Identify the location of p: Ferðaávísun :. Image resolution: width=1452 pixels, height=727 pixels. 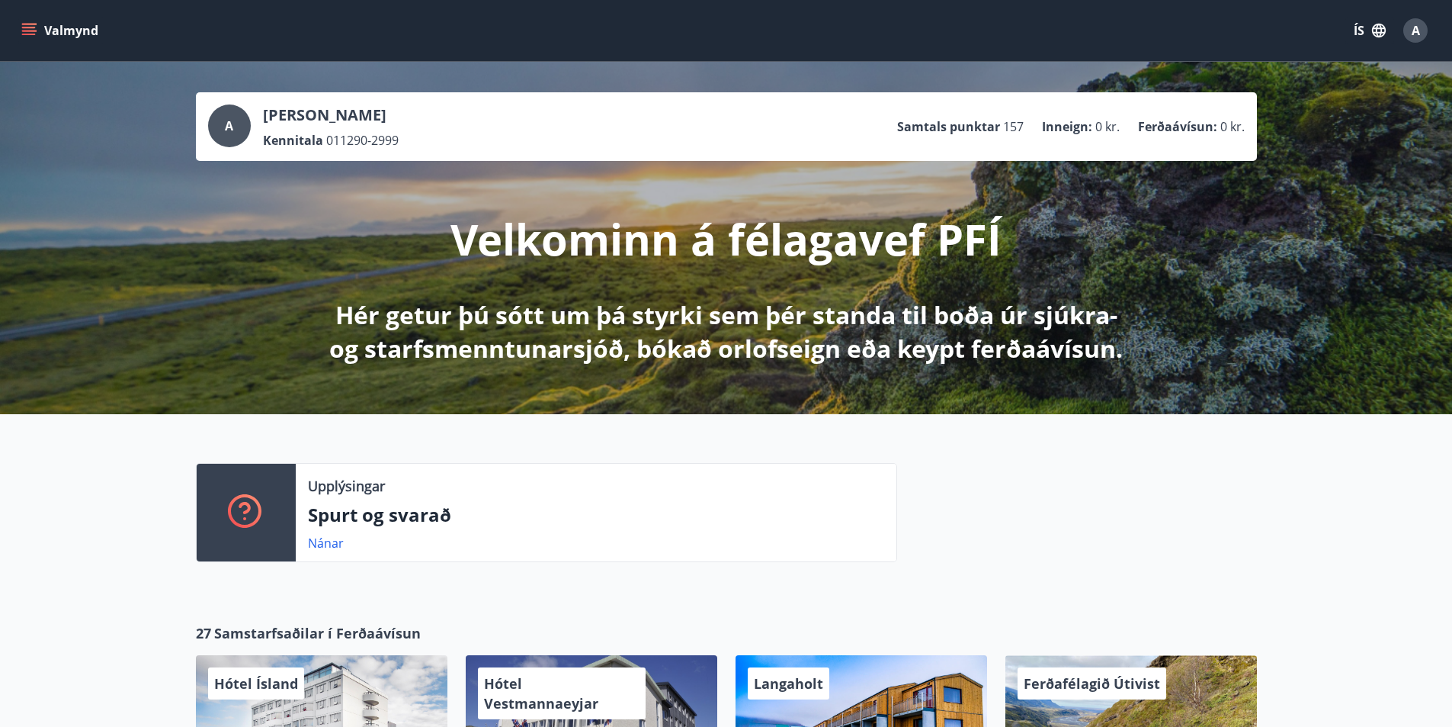
(1178, 127).